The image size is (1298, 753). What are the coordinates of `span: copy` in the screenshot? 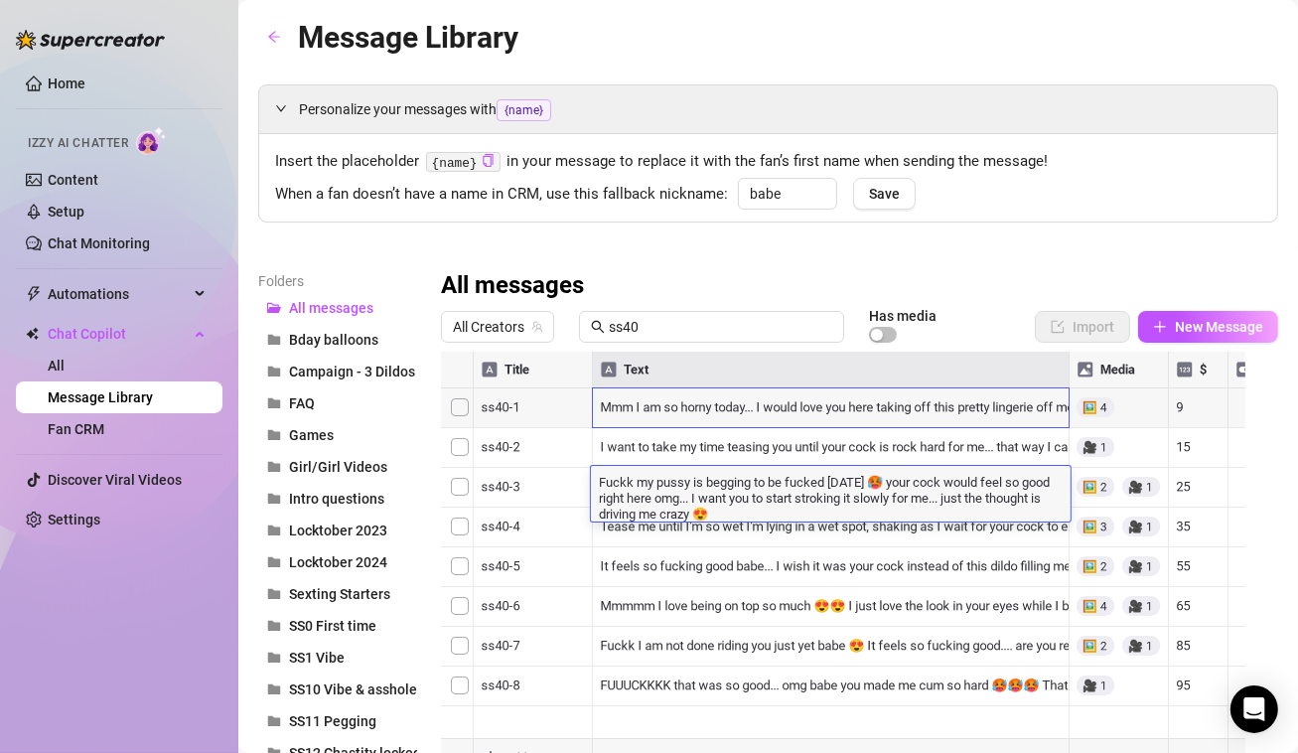 It's located at (488, 160).